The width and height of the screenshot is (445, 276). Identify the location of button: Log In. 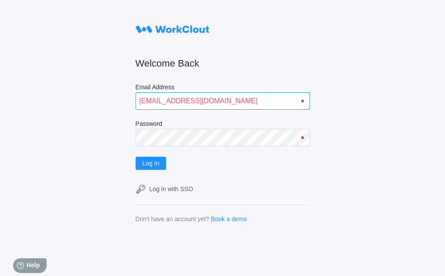
(151, 163).